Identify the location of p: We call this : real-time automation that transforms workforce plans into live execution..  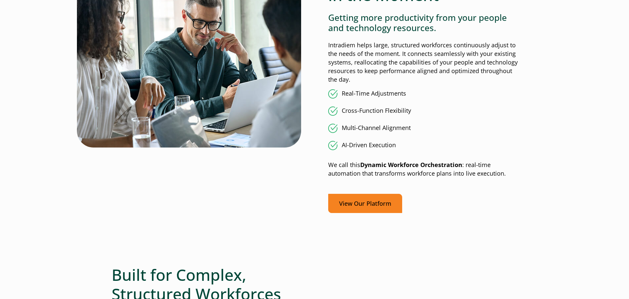
(423, 169).